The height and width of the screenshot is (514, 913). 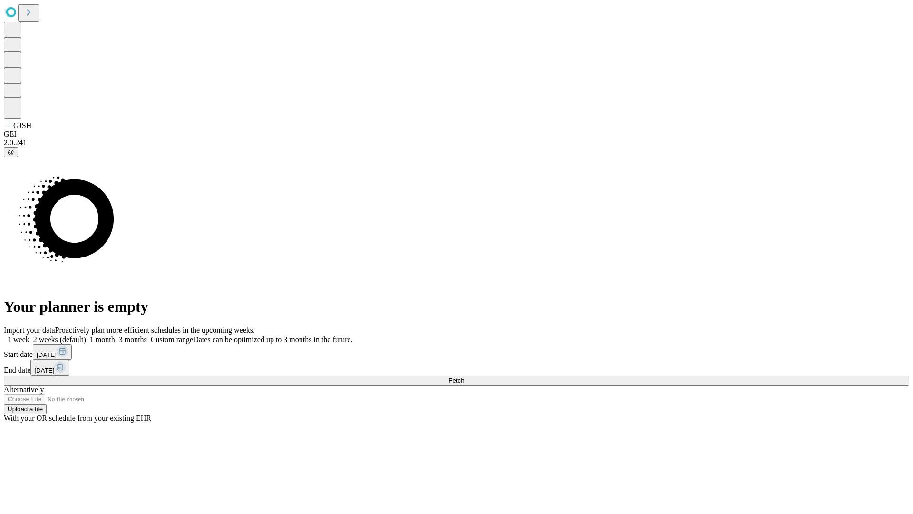 What do you see at coordinates (102, 339) in the screenshot?
I see `span: 1 month` at bounding box center [102, 339].